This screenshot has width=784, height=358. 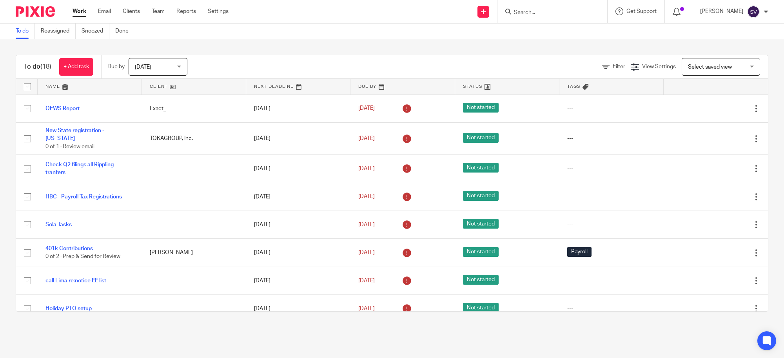 What do you see at coordinates (35, 11) in the screenshot?
I see `img: Pixie` at bounding box center [35, 11].